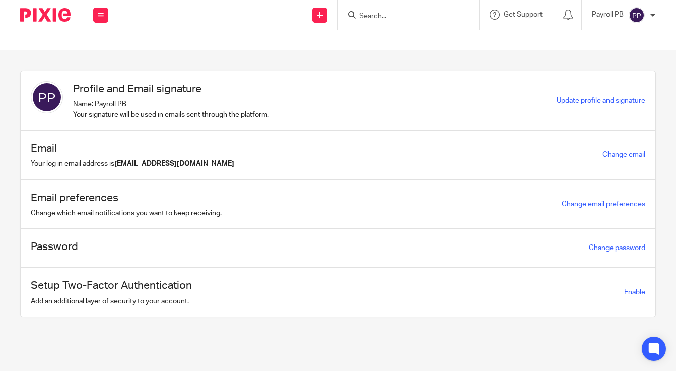 The height and width of the screenshot is (371, 676). I want to click on h1: Email preferences, so click(126, 198).